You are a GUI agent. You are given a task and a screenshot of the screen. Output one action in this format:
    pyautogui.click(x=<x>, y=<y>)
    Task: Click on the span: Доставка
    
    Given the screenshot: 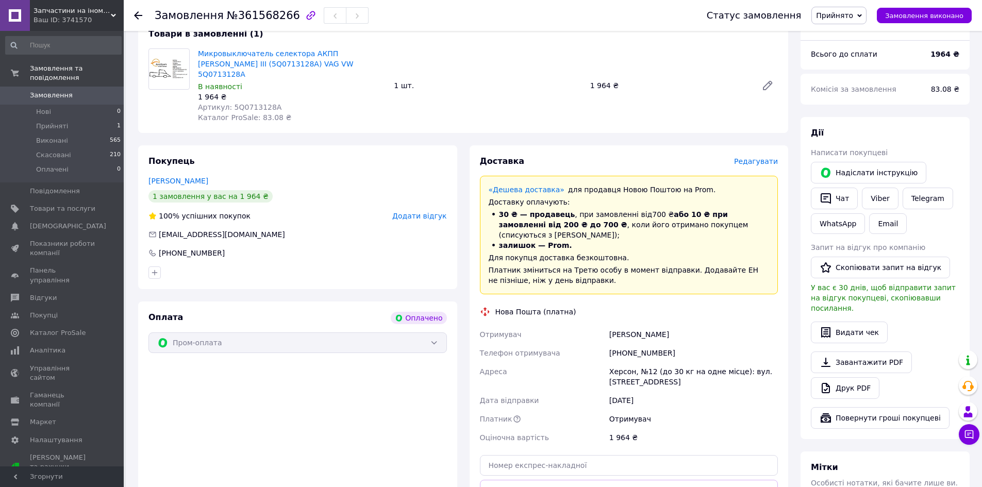 What is the action you would take?
    pyautogui.click(x=502, y=161)
    